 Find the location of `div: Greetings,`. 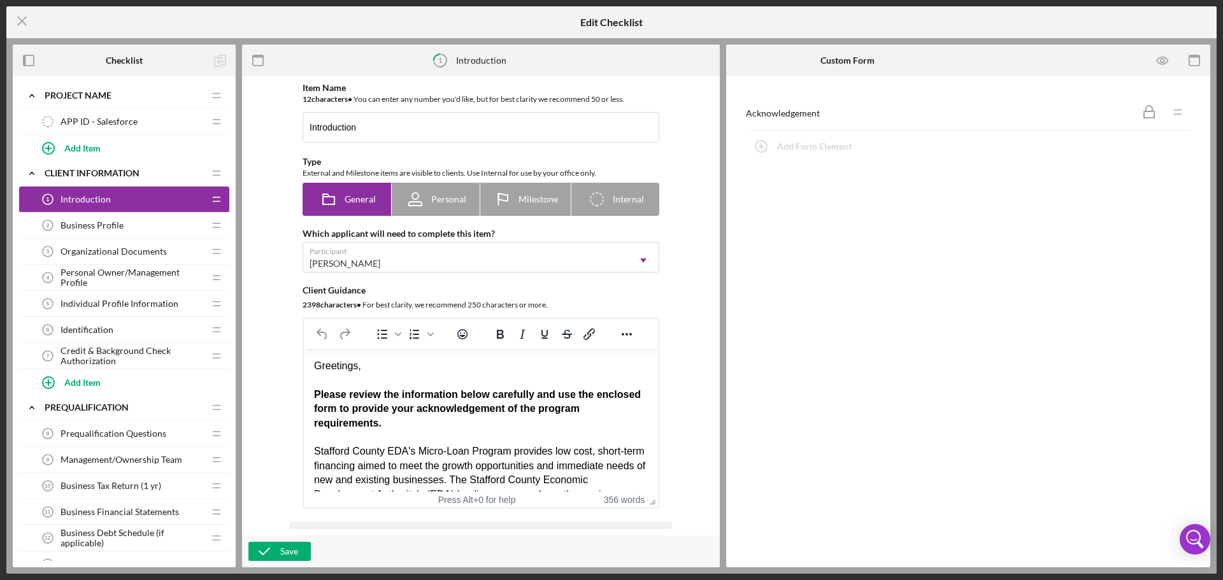

div: Greetings, is located at coordinates (177, 17).